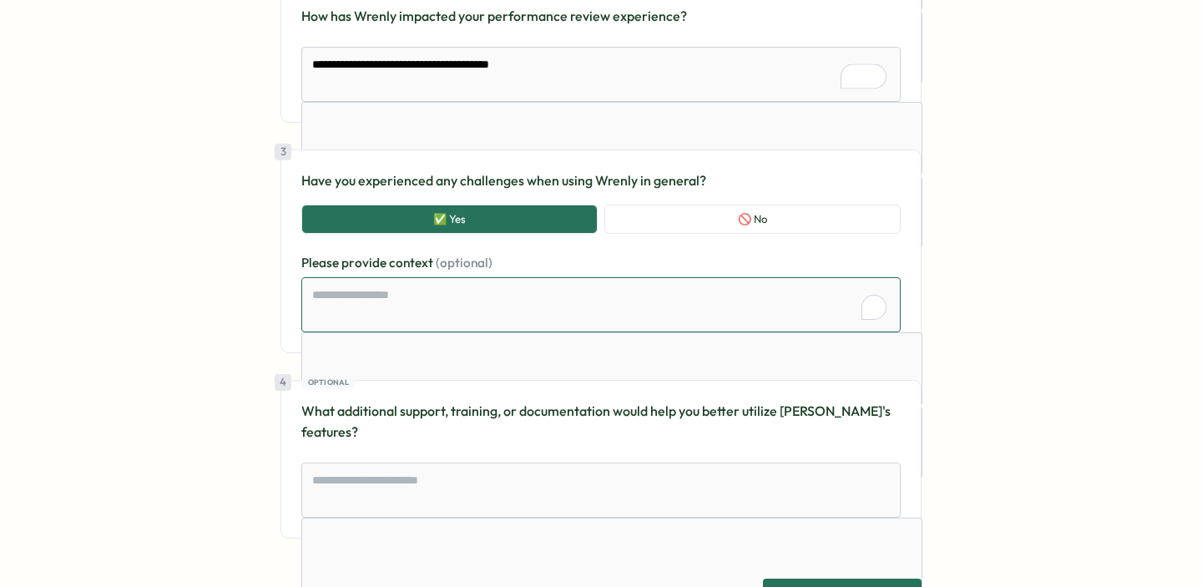  I want to click on span: Please, so click(321, 262).